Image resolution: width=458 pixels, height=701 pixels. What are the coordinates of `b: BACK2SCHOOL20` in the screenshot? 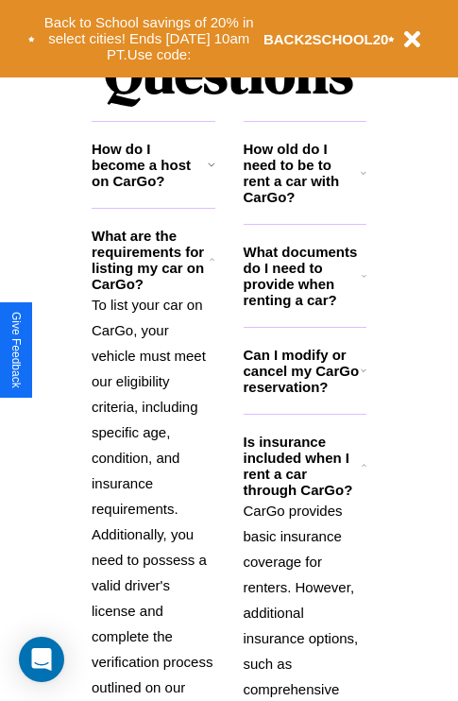 It's located at (326, 39).